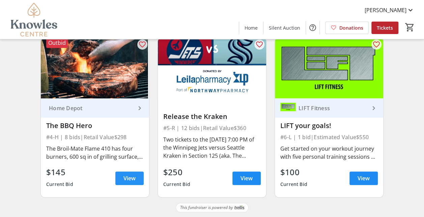 The width and height of the screenshot is (424, 217). What do you see at coordinates (34, 20) in the screenshot?
I see `img: Knowles Centre's Logo` at bounding box center [34, 20].